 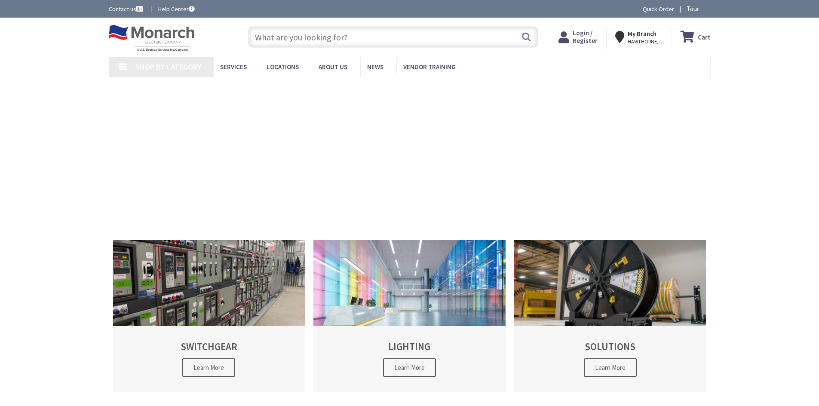 What do you see at coordinates (209, 316) in the screenshot?
I see `a: SWITCHGEAR Learn More` at bounding box center [209, 316].